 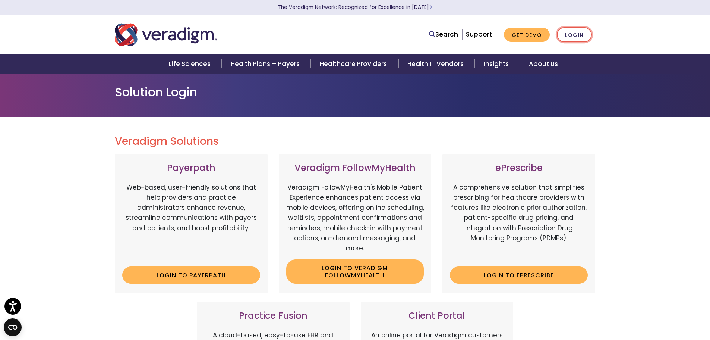 What do you see at coordinates (191, 221) in the screenshot?
I see `p: Web-based, user-friendly solutions that help providers and practice administrators enhance revenu...` at bounding box center [191, 221].